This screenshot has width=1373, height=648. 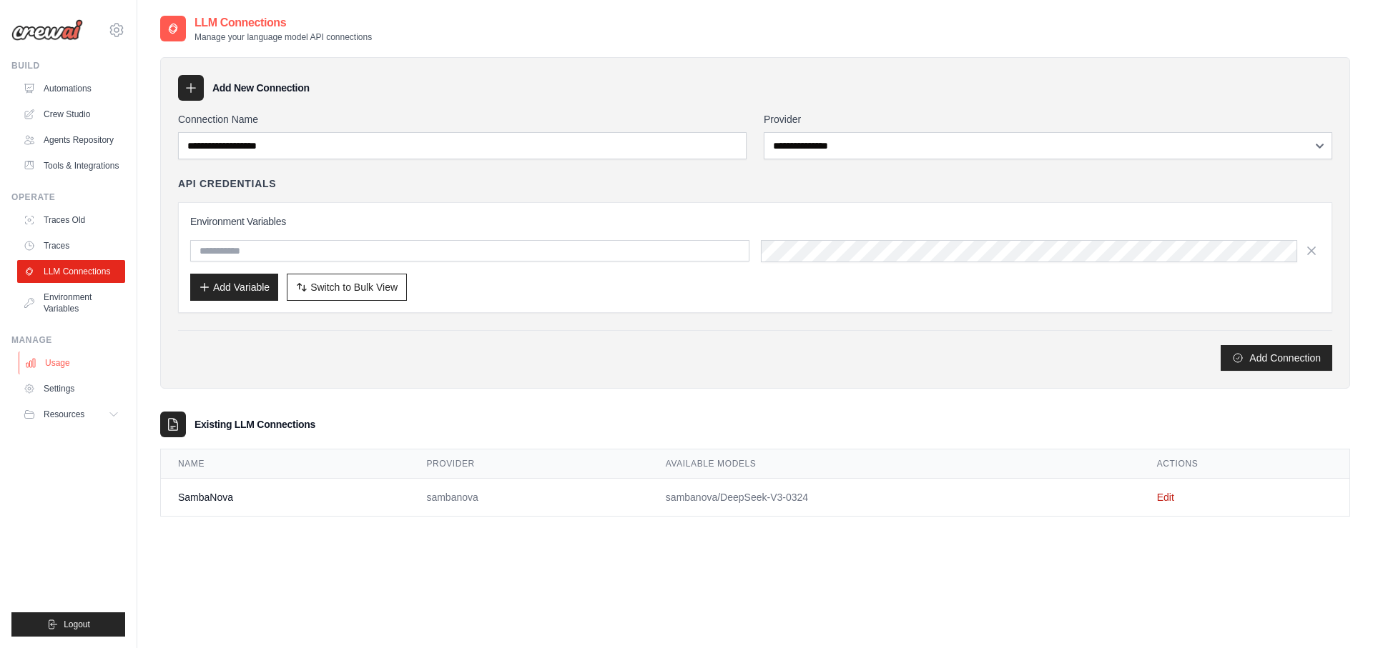 What do you see at coordinates (462, 119) in the screenshot?
I see `label: Connection Name` at bounding box center [462, 119].